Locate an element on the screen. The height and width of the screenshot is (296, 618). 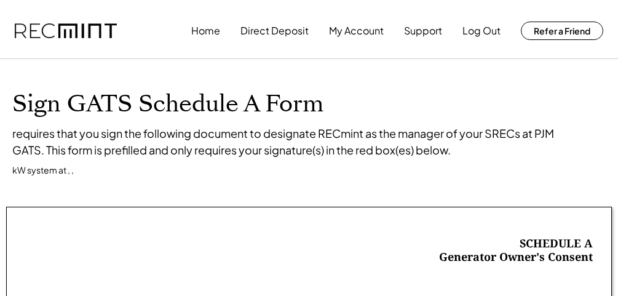
button: Support is located at coordinates (423, 31).